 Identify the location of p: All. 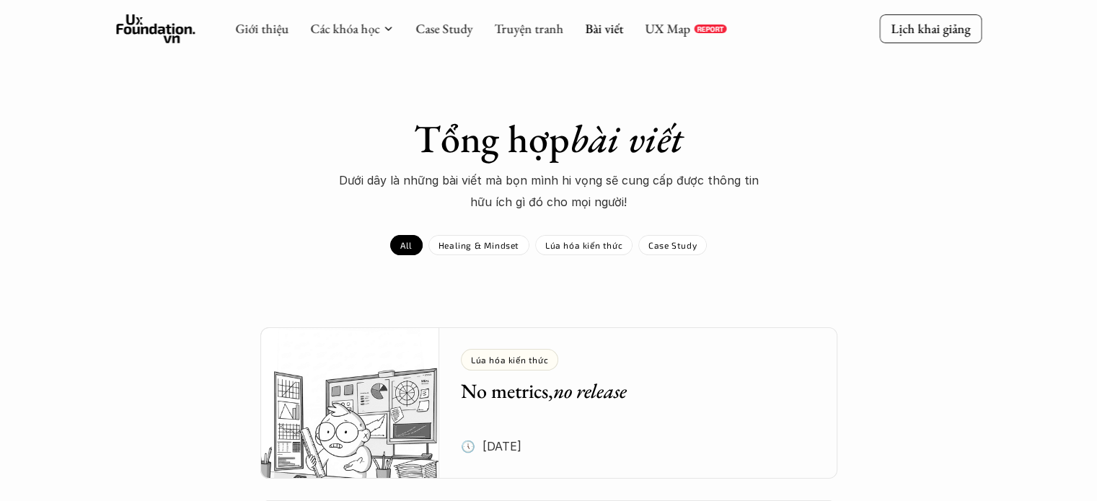
(406, 245).